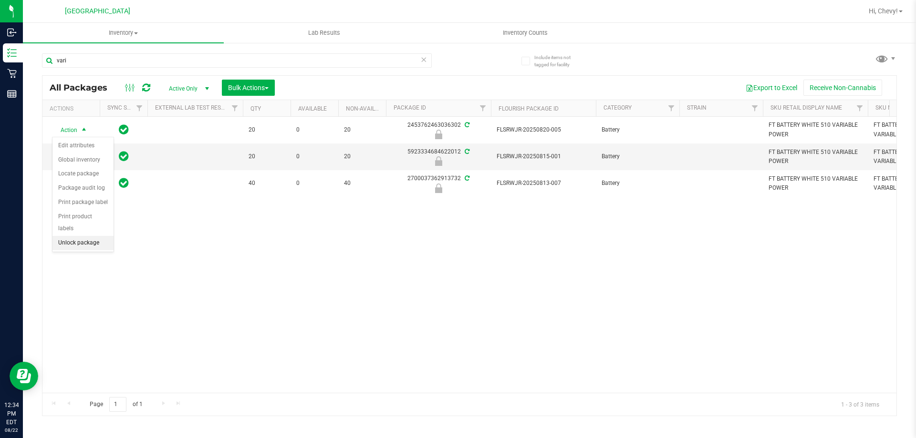 This screenshot has width=916, height=438. Describe the element at coordinates (617, 108) in the screenshot. I see `a: Category` at that location.